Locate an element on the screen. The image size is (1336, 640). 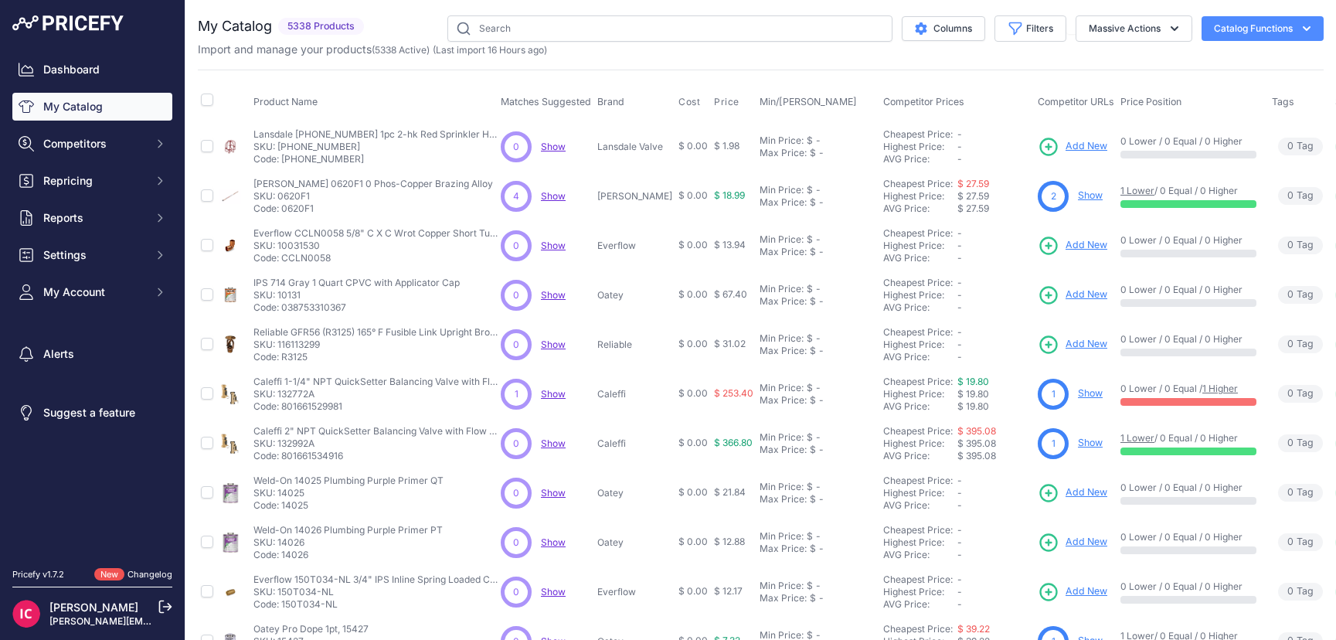
p: Reliable is located at coordinates (634, 345).